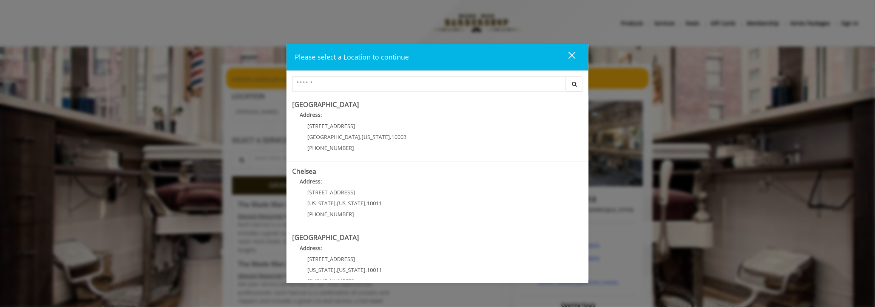  Describe the element at coordinates (429, 84) in the screenshot. I see `input: Search Center` at that location.